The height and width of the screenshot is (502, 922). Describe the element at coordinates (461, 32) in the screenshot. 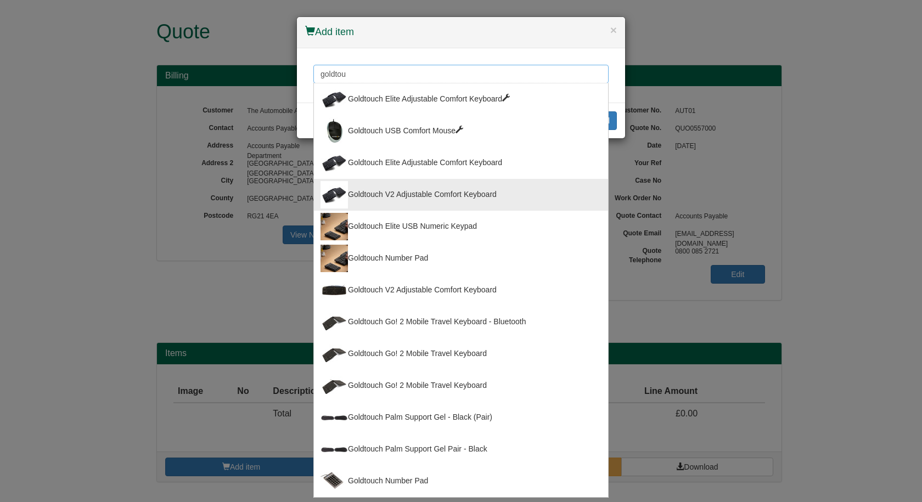

I see `h4: Add item` at that location.